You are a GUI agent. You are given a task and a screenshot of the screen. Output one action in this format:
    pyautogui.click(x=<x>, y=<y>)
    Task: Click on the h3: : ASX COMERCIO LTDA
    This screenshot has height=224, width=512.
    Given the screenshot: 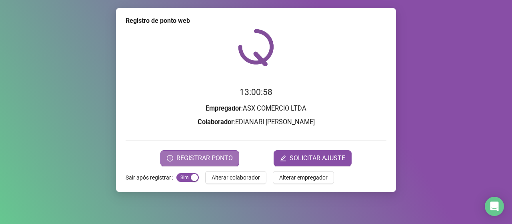 What is the action you would take?
    pyautogui.click(x=256, y=108)
    